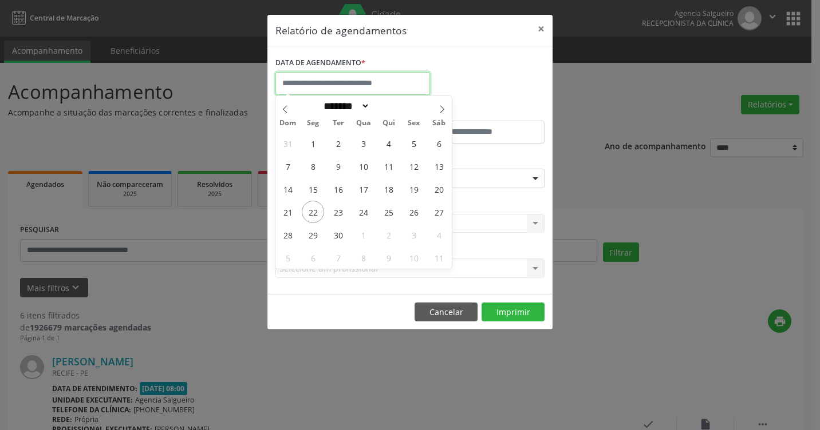 The image size is (820, 430). I want to click on span: Outubro 4, 2025, so click(438, 235).